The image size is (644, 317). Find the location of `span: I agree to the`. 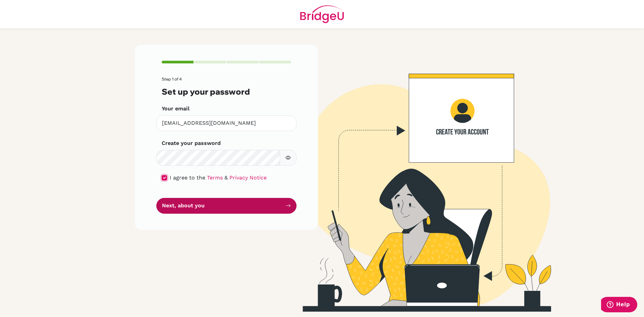

span: I agree to the is located at coordinates (188, 177).